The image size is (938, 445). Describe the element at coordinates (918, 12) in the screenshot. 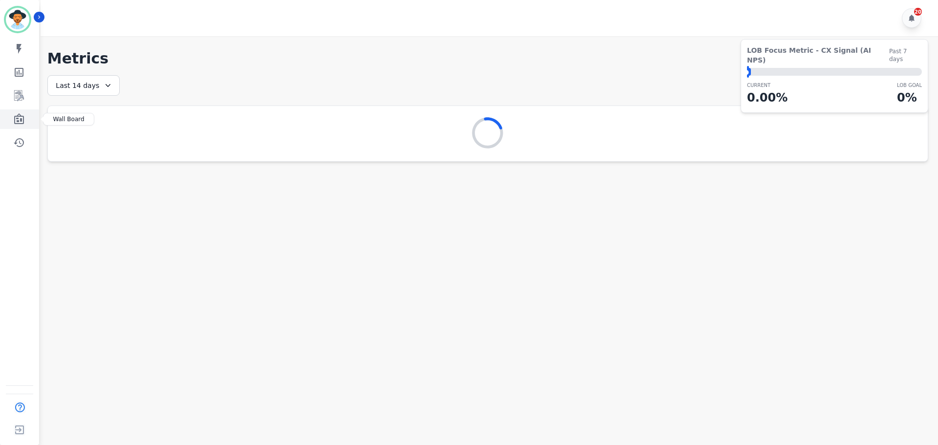

I see `div: 20` at that location.